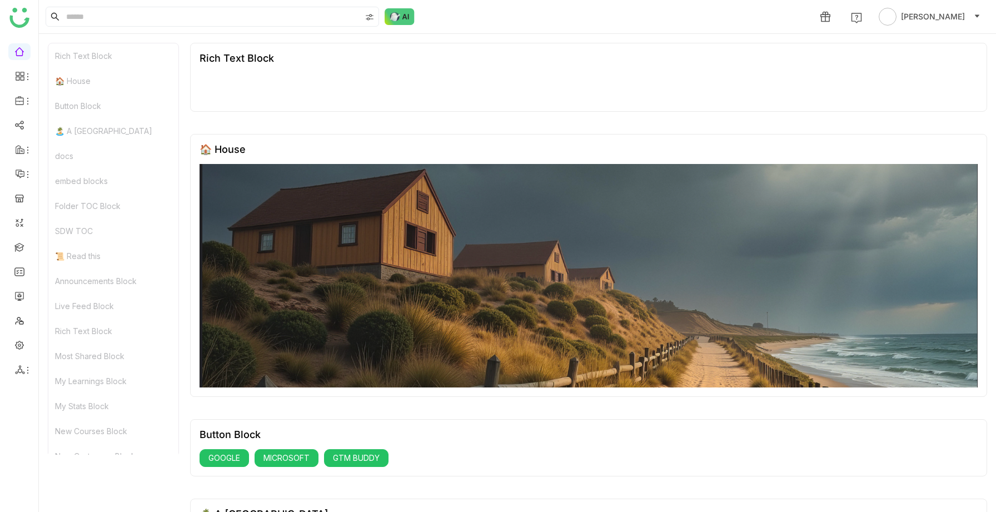 The image size is (996, 512). I want to click on div: embed blocks, so click(113, 181).